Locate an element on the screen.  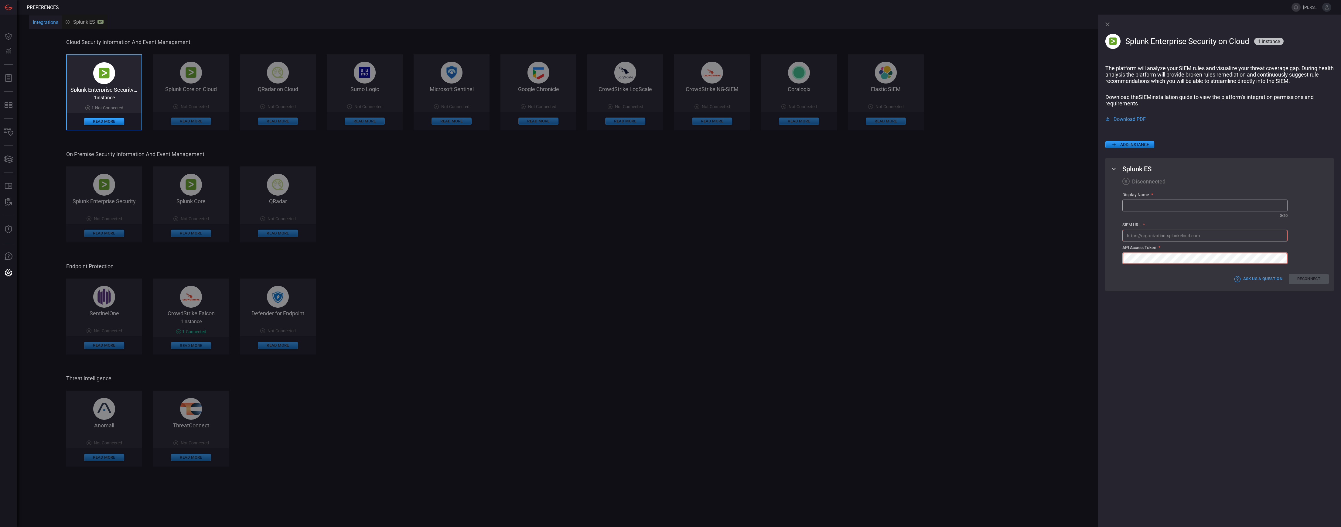
span: Splunk ES is located at coordinates (1137, 169).